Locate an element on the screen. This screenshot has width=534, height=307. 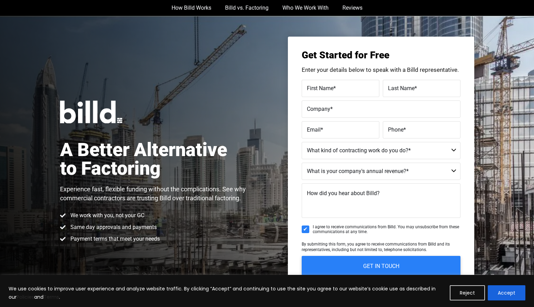
h3: Get Started for Free is located at coordinates (381, 55).